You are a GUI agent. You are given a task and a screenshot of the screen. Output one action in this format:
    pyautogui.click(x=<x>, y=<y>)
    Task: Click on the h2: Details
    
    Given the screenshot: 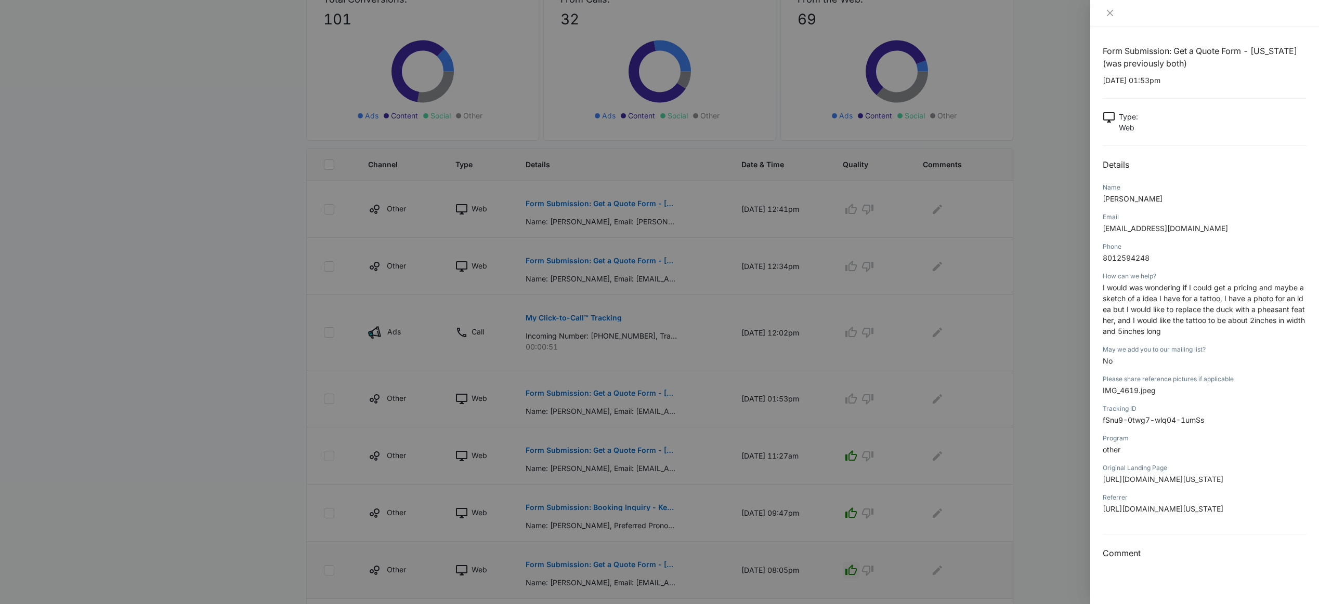 What is the action you would take?
    pyautogui.click(x=1204, y=165)
    